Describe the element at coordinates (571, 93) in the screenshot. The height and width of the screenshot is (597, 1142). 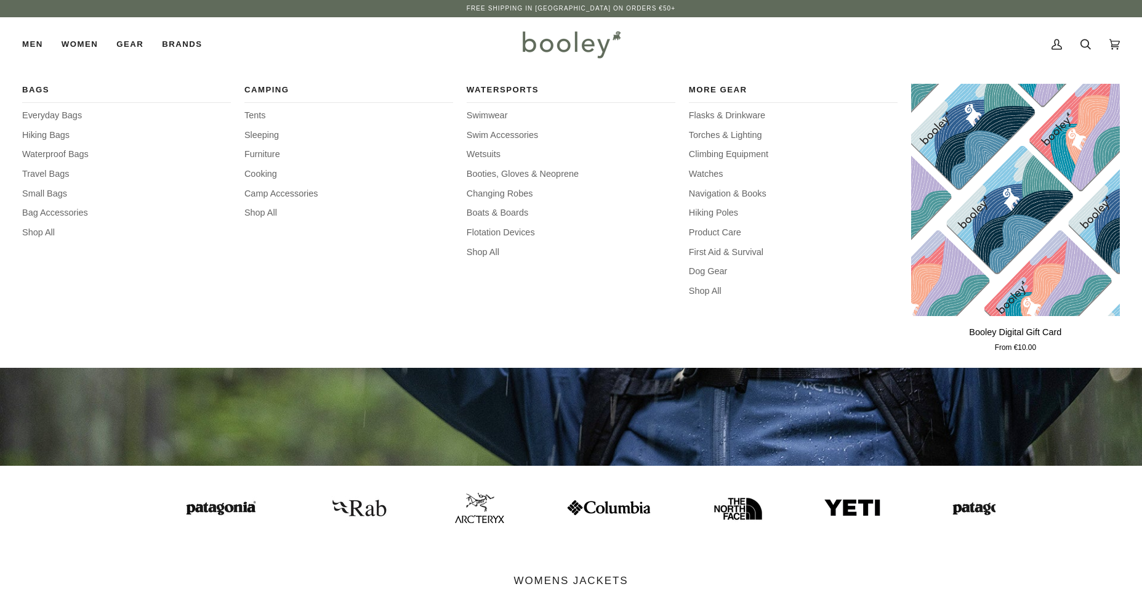
I see `a: Watersports` at that location.